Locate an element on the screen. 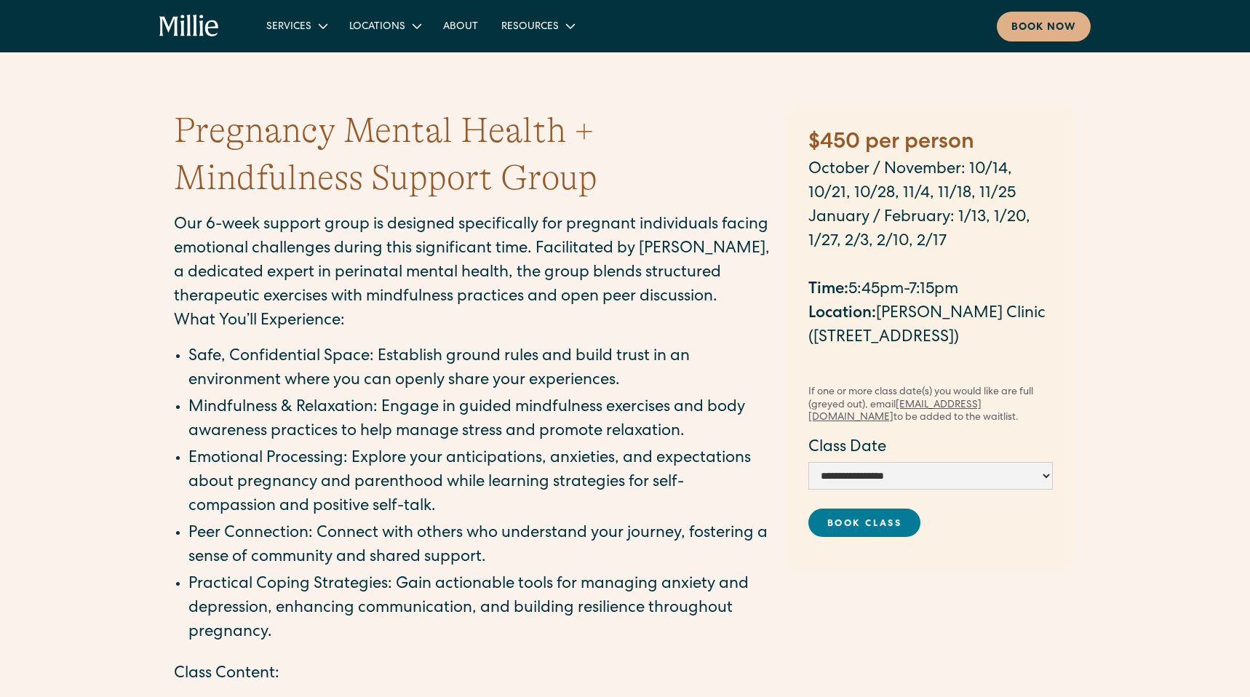 This screenshot has height=697, width=1250. div: If one or more class date(s) you would like are full (greyed out), email to be added to the waitl... is located at coordinates (931, 405).